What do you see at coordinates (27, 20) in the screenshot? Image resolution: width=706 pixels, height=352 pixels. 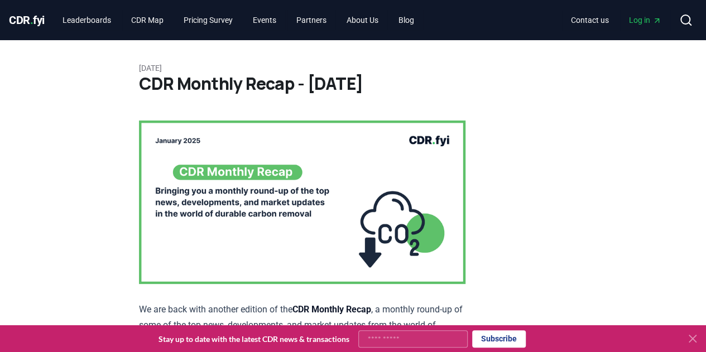 I see `span: CDR fyi` at bounding box center [27, 20].